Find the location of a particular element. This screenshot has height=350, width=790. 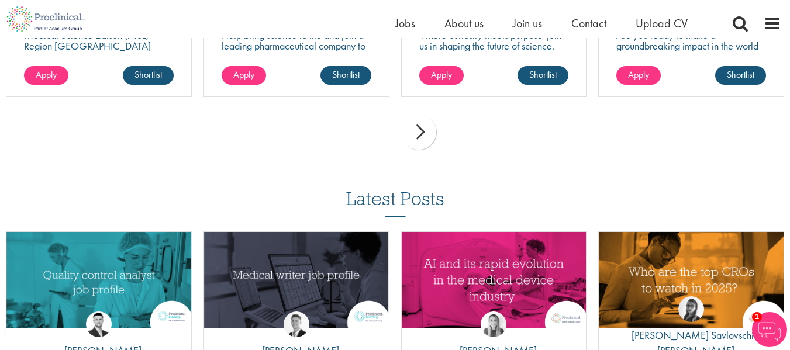

a: Contact is located at coordinates (588, 23).